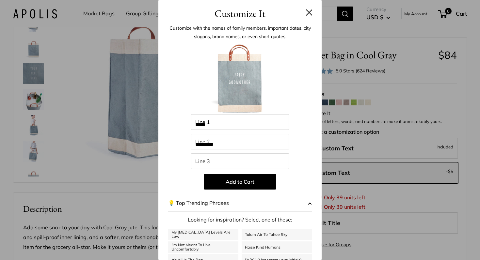  What do you see at coordinates (240, 32) in the screenshot?
I see `p: Customize with the names of family members, important dates, city slogans, brand names, or even s...` at bounding box center [240, 32].